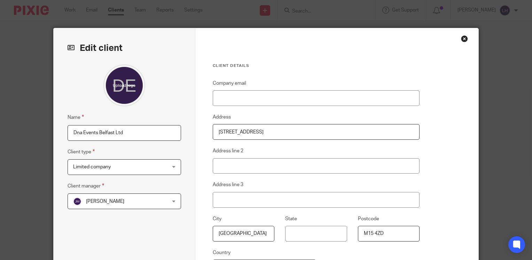 The image size is (532, 260). What do you see at coordinates (221, 252) in the screenshot?
I see `label: Country` at bounding box center [221, 252].